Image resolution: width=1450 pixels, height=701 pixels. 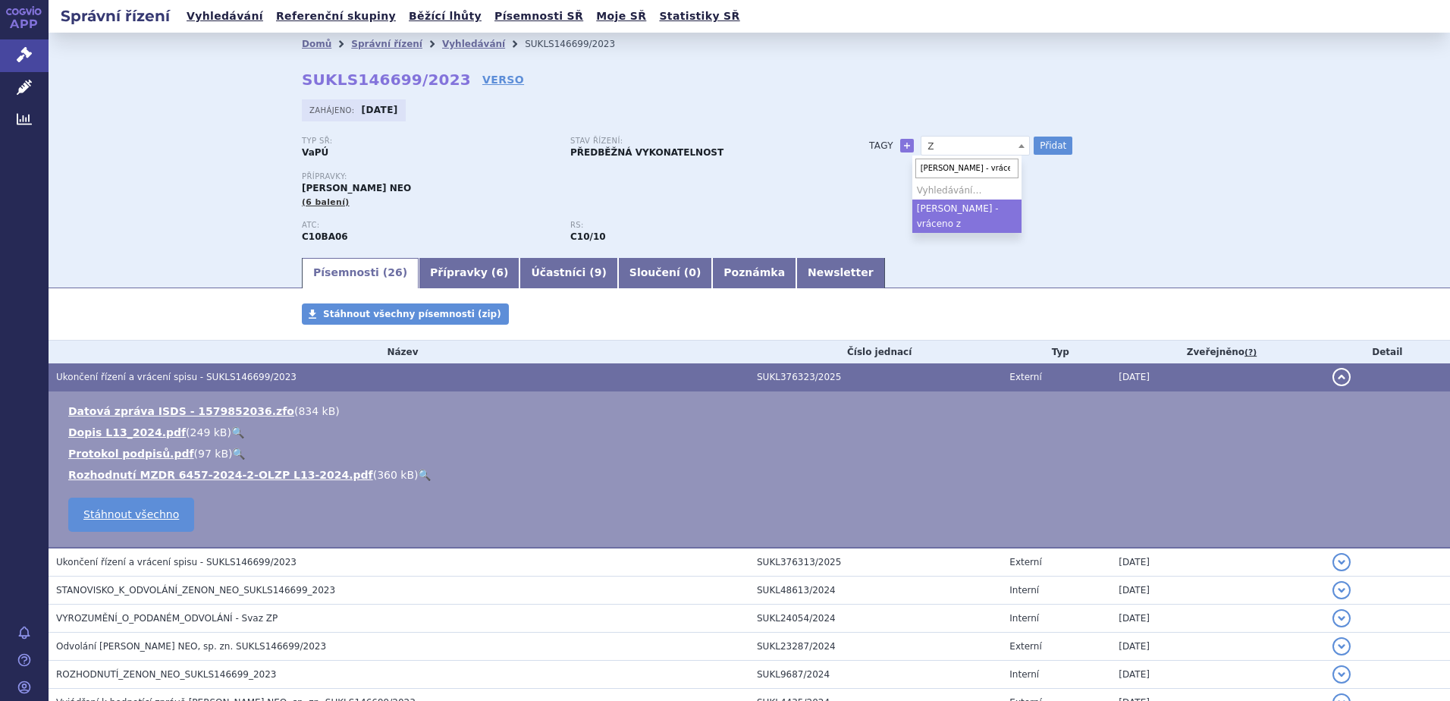 I want to click on strong: rosuvastatin a ezetimib, so click(x=588, y=237).